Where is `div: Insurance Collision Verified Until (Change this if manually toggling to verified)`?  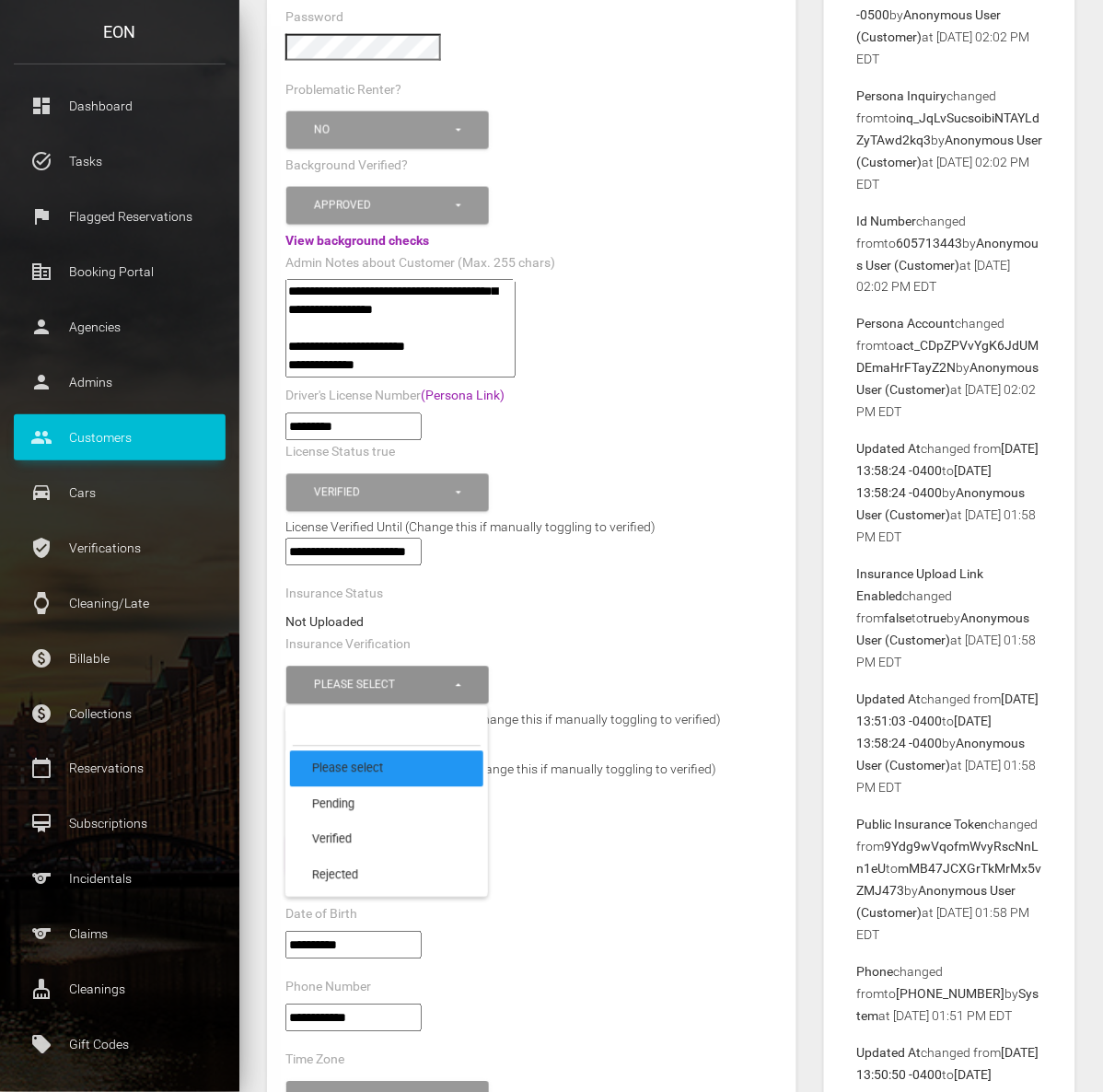
div: Insurance Collision Verified Until (Change this if manually toggling to verified) is located at coordinates (503, 720).